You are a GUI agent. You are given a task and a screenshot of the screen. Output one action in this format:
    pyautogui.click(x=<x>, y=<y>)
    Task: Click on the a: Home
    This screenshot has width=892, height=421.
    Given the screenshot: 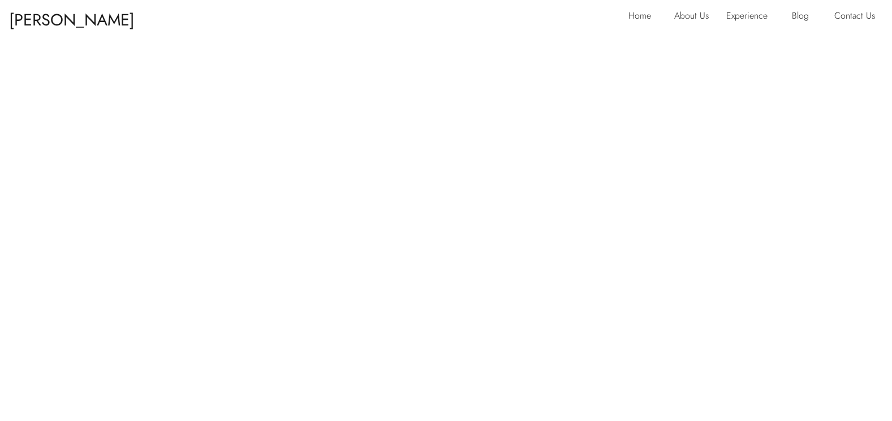 What is the action you would take?
    pyautogui.click(x=643, y=17)
    